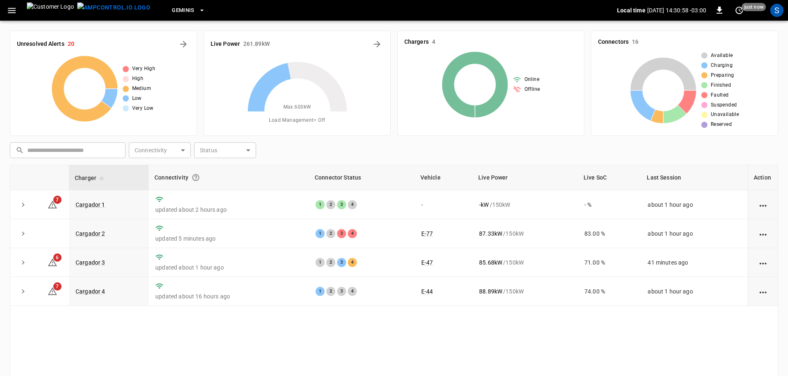 This screenshot has width=788, height=376. Describe the element at coordinates (427, 292) in the screenshot. I see `a: E-44` at that location.